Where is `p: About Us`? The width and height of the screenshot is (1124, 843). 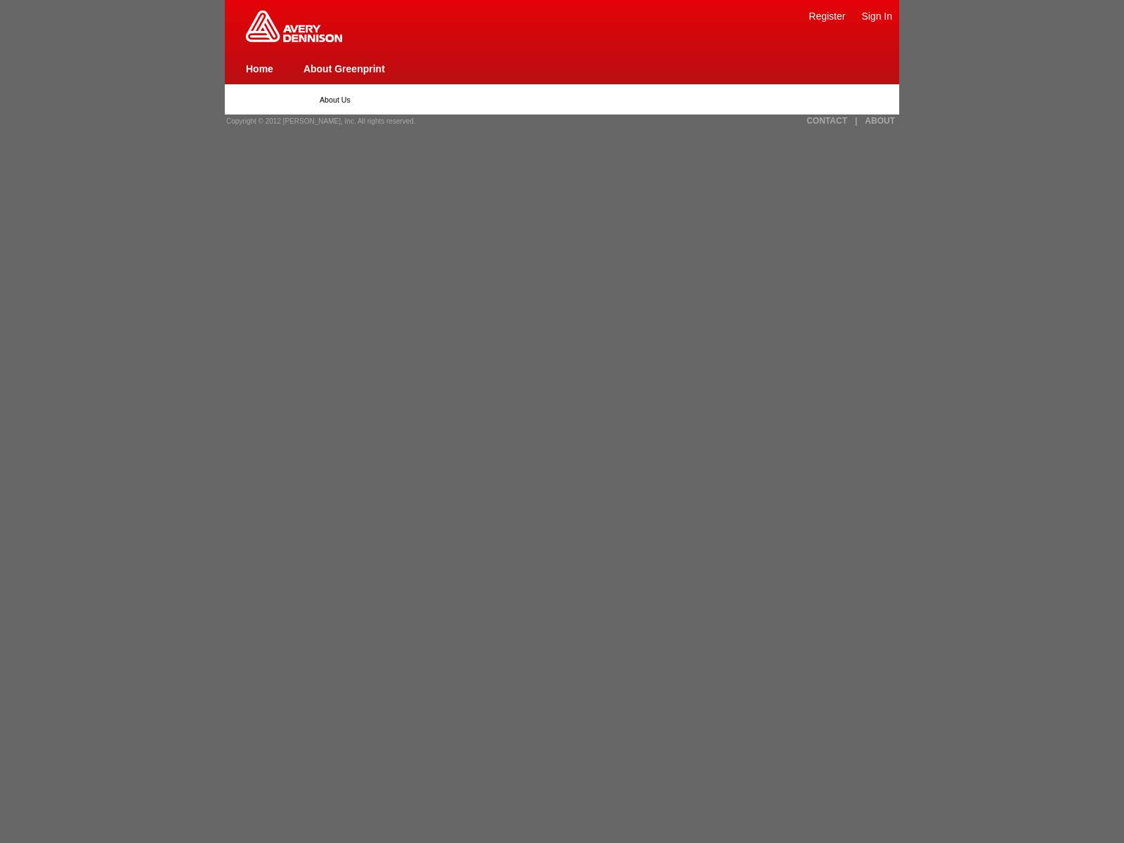
p: About Us is located at coordinates (562, 100).